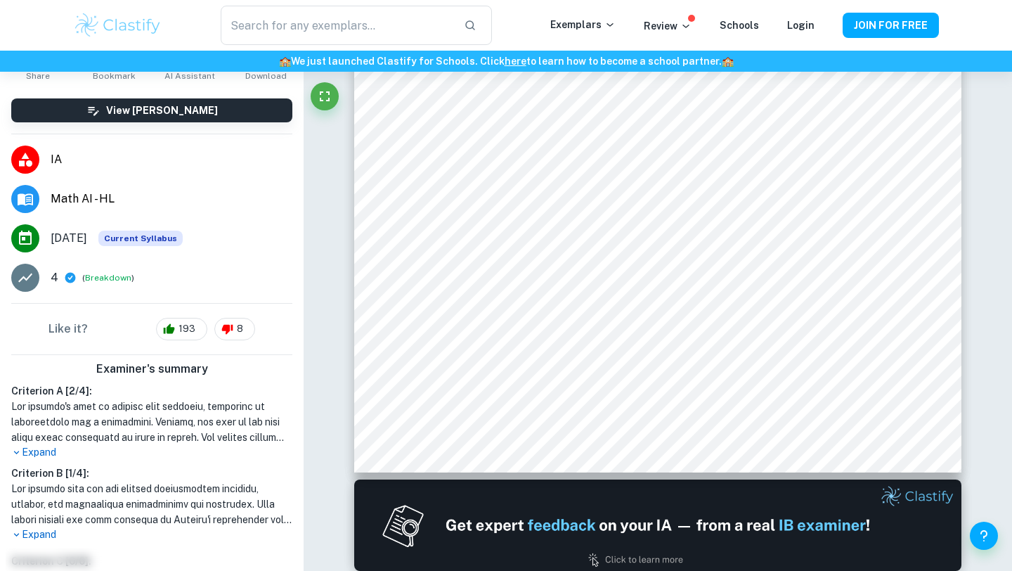 This screenshot has width=1012, height=571. What do you see at coordinates (152, 369) in the screenshot?
I see `h6: Examiner's summary` at bounding box center [152, 369].